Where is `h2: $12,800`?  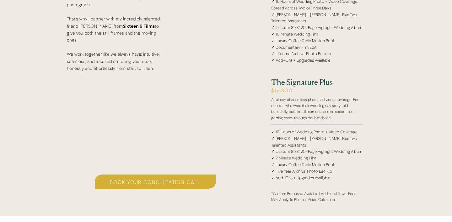
h2: $12,800 is located at coordinates (306, 94).